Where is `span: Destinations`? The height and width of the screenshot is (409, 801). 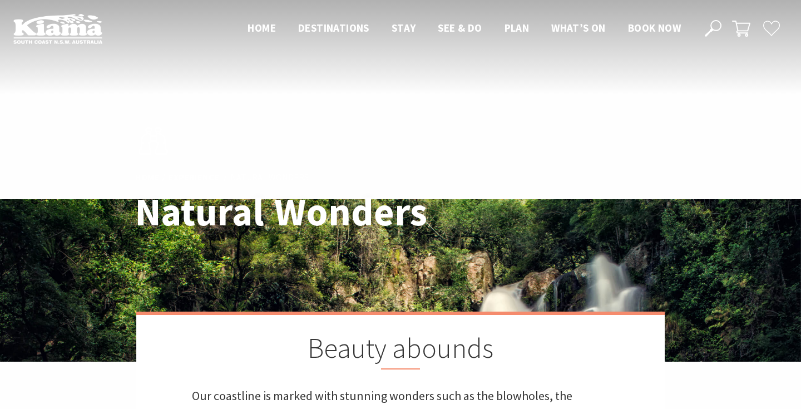
span: Destinations is located at coordinates (334, 28).